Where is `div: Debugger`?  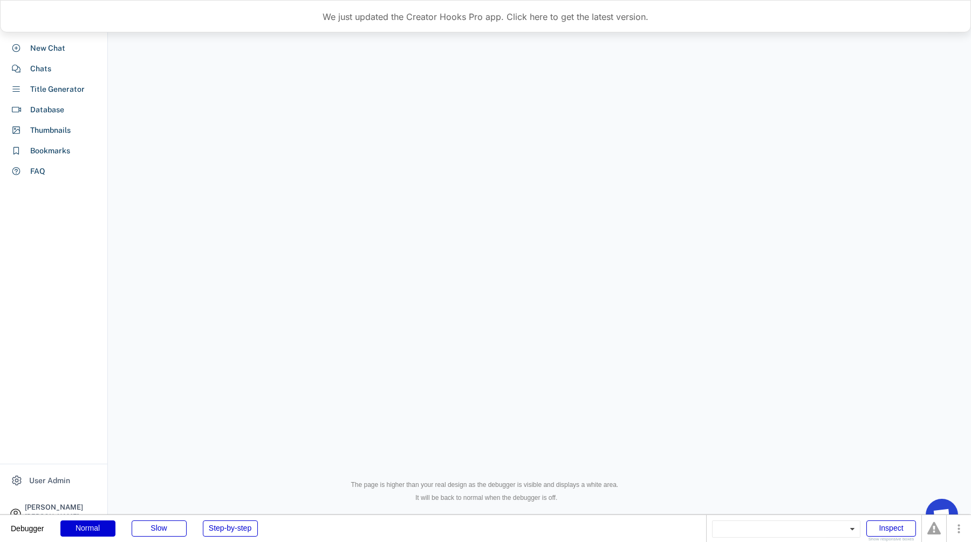 div: Debugger is located at coordinates (28, 523).